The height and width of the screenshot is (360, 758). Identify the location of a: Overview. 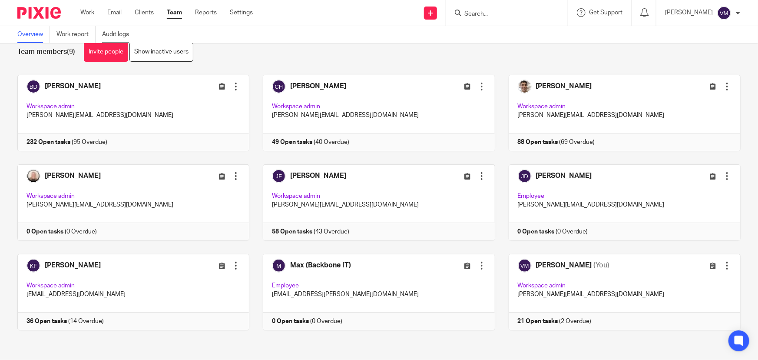
(33, 34).